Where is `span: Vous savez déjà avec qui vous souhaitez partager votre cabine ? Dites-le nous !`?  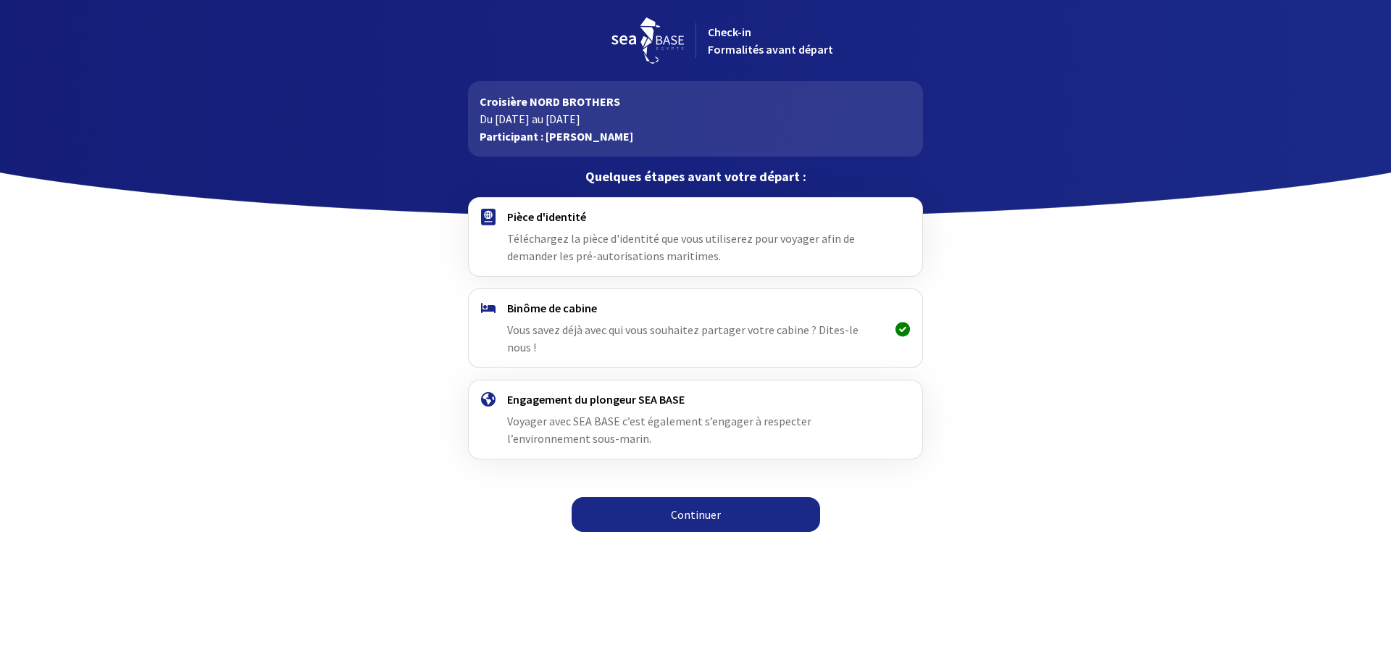 span: Vous savez déjà avec qui vous souhaitez partager votre cabine ? Dites-le nous ! is located at coordinates (682, 338).